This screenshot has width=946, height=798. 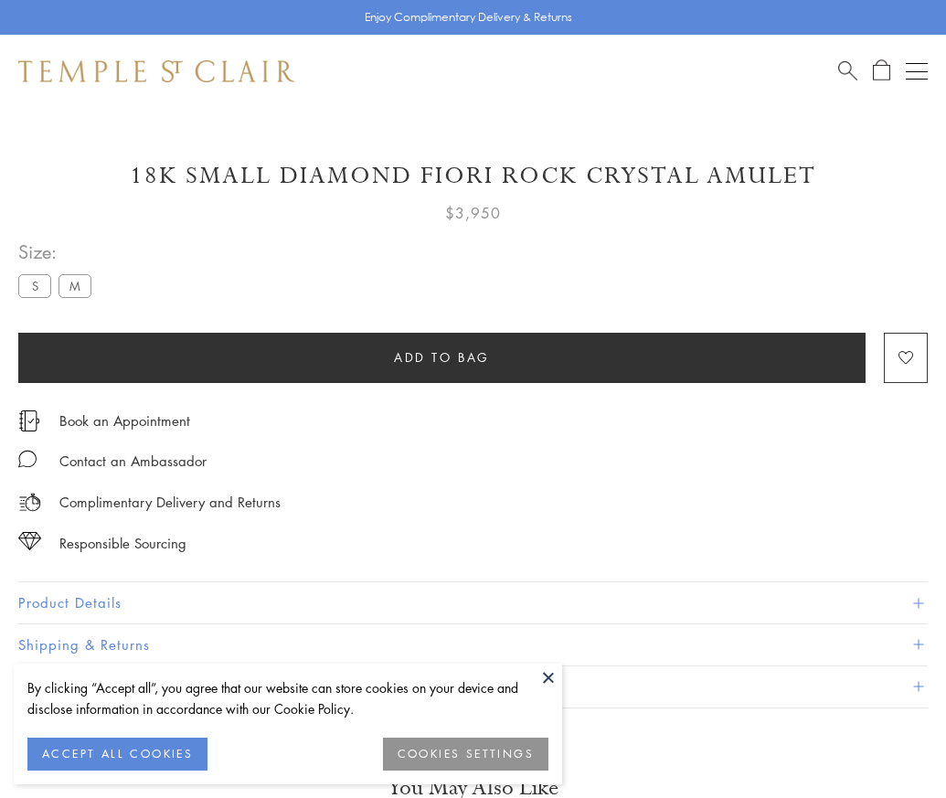 What do you see at coordinates (124, 421) in the screenshot?
I see `a: Book an Appointment` at bounding box center [124, 421].